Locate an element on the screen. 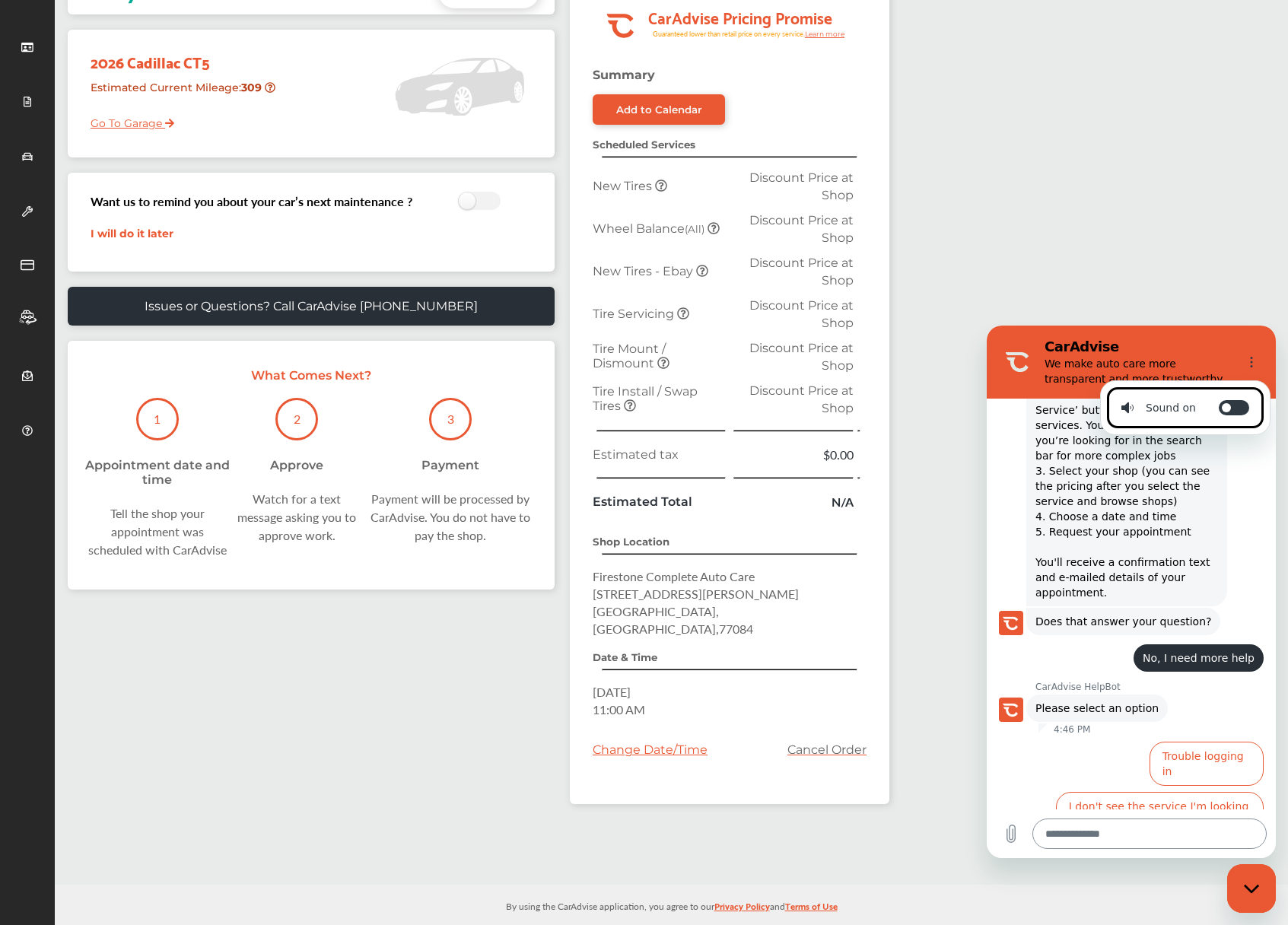 This screenshot has width=1288, height=925. span: Tire Mount / Dismount is located at coordinates (630, 356).